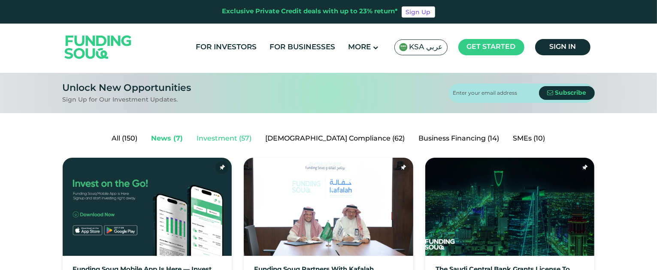  I want to click on a: Sign Up, so click(419, 12).